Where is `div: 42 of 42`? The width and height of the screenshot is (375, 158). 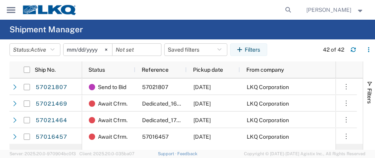
div: 42 of 42 is located at coordinates (333, 50).